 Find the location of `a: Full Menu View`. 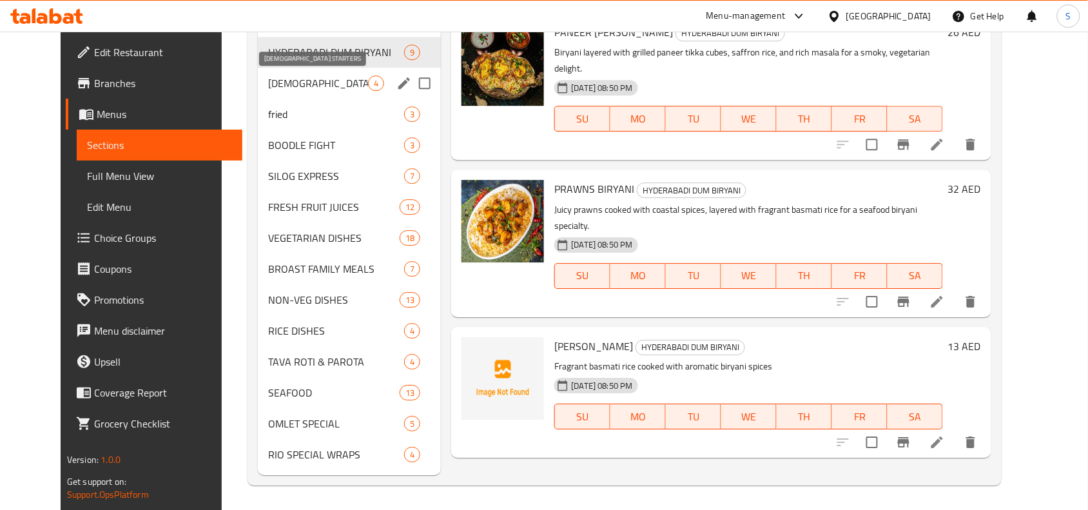

a: Full Menu View is located at coordinates (159, 176).